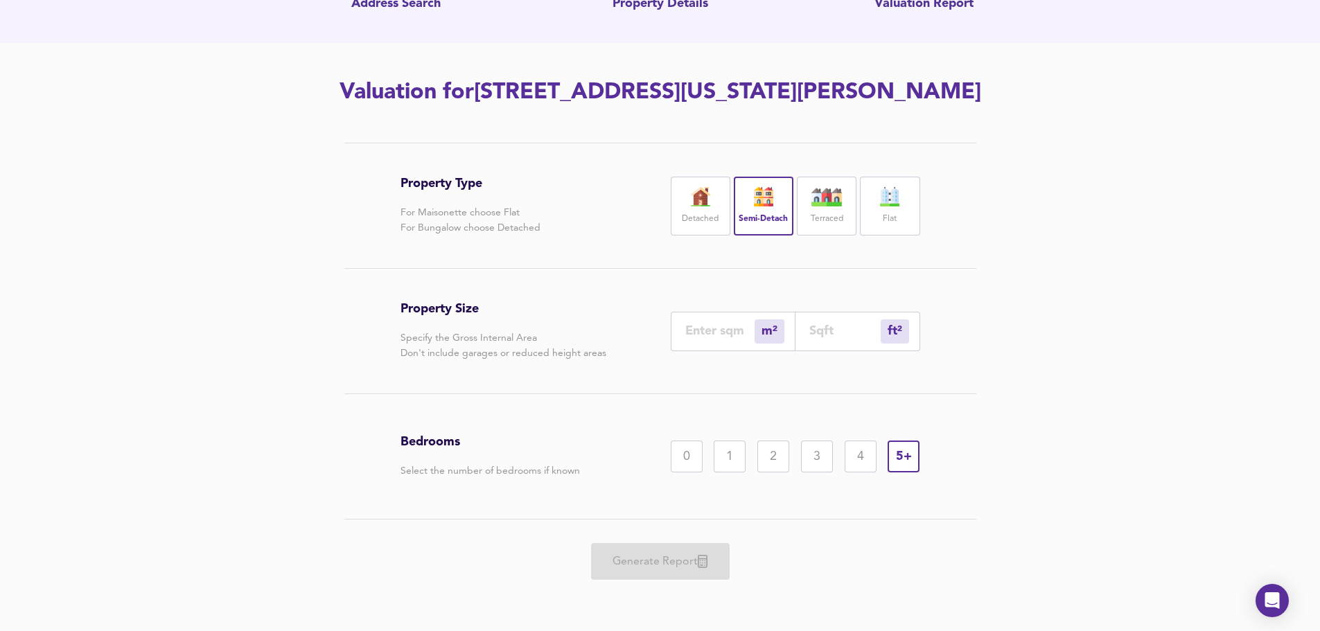 This screenshot has width=1320, height=631. Describe the element at coordinates (861, 457) in the screenshot. I see `div: 4` at that location.